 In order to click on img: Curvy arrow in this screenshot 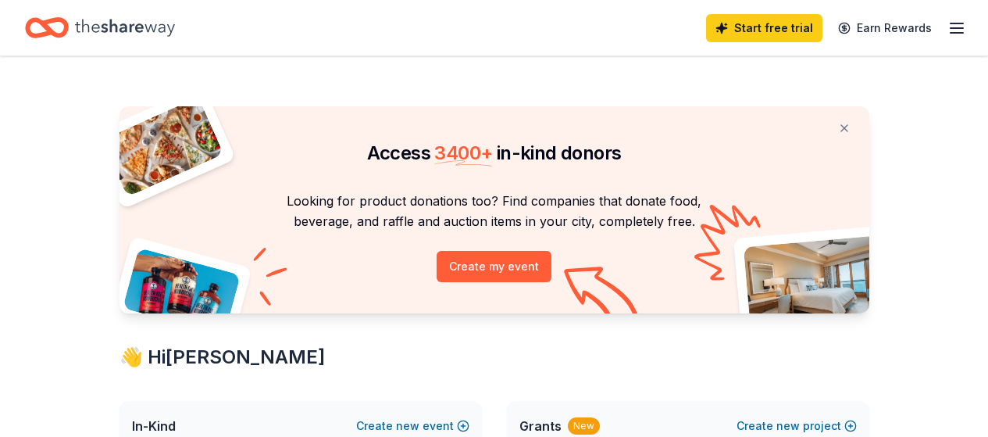, I will do `click(603, 295)`.